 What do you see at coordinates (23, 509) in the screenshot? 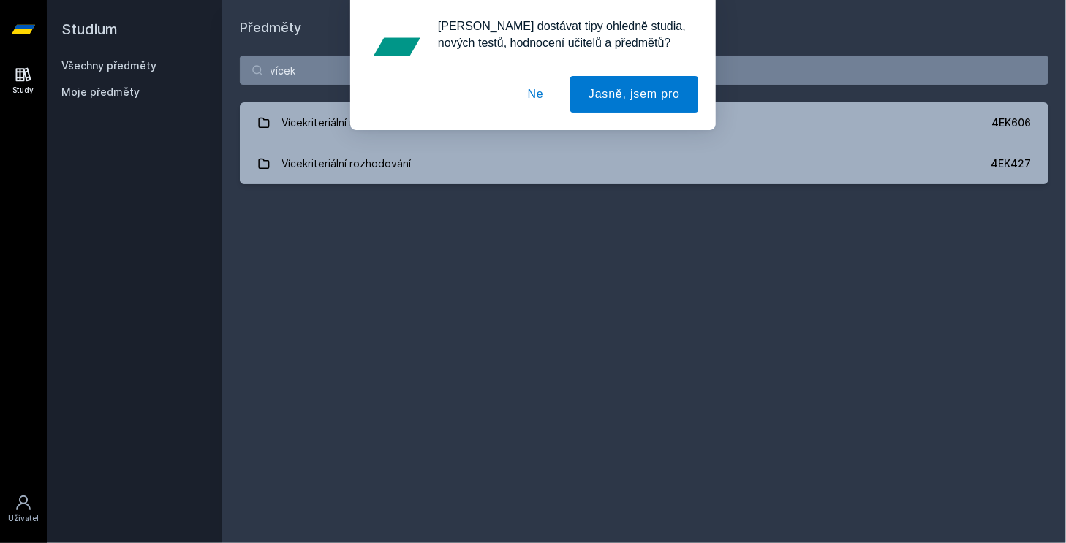
I see `a: Uživatel` at bounding box center [23, 509].